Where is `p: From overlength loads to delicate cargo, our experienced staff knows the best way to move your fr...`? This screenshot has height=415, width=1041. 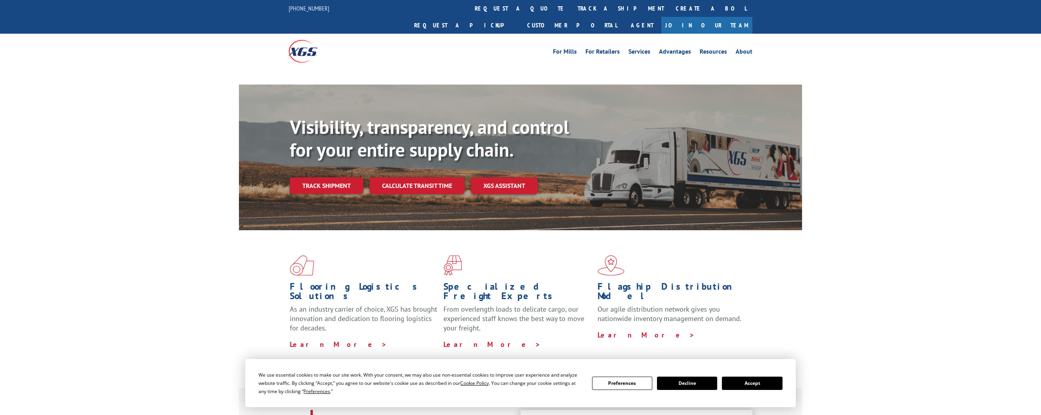
p: From overlength loads to delicate cargo, our experienced staff knows the best way to move your fr... is located at coordinates (517, 322).